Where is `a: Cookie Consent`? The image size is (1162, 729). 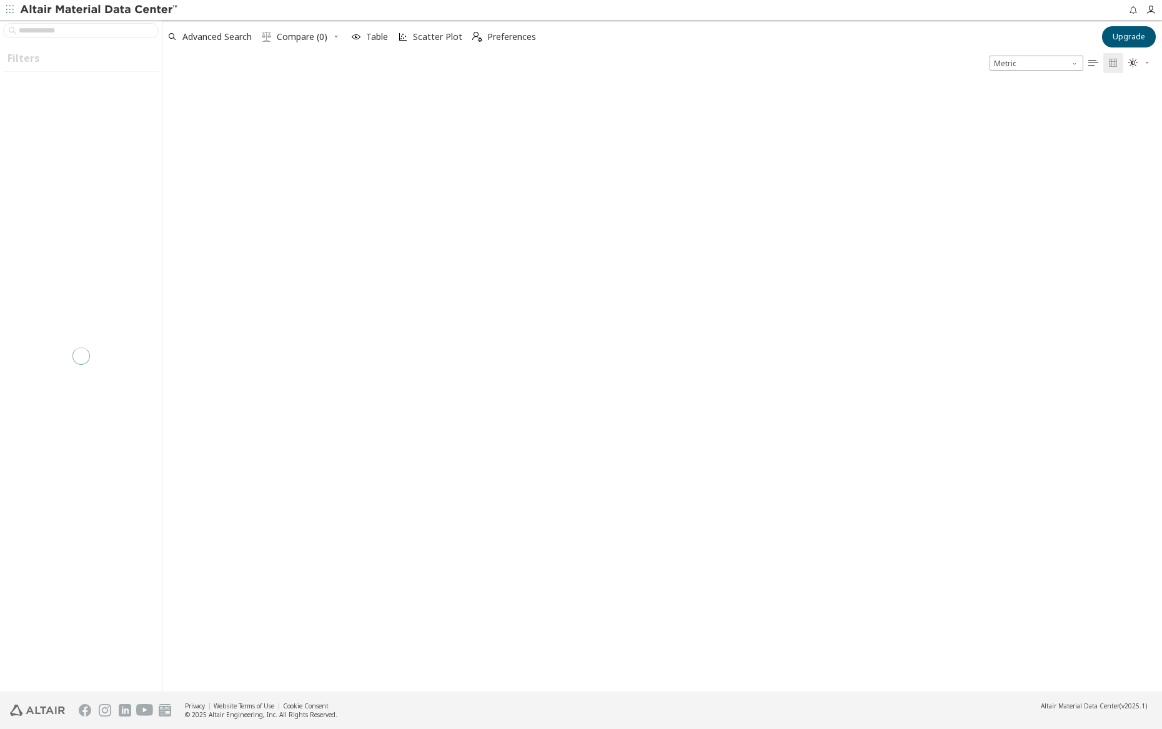 a: Cookie Consent is located at coordinates (305, 706).